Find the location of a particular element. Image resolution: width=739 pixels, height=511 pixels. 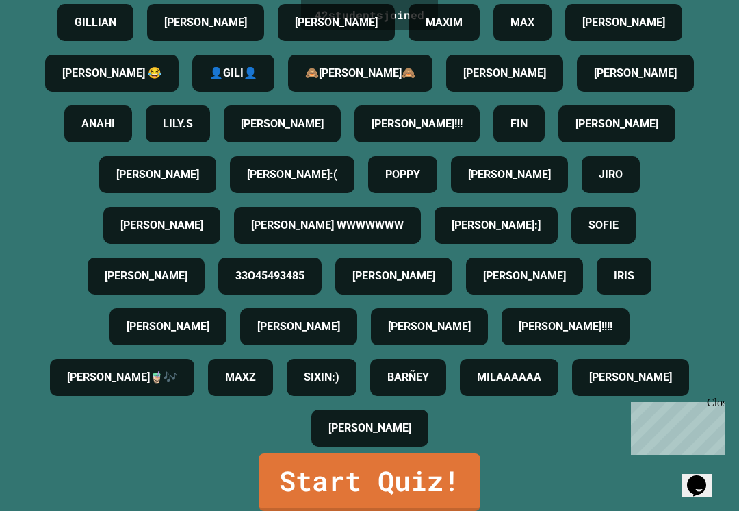

div: Chat with us now!Close is located at coordinates (50, 46).